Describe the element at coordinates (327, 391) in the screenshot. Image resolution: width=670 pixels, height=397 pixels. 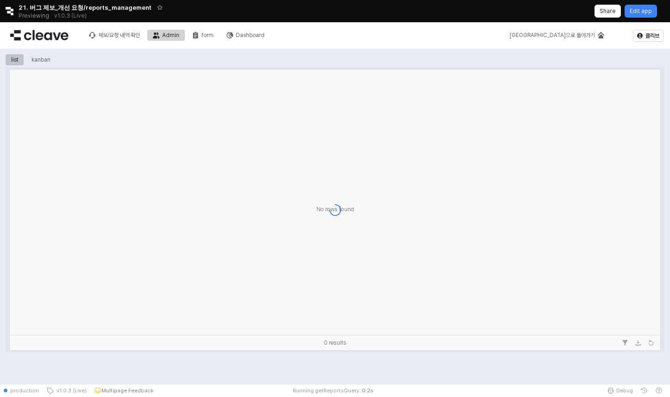
I see `span: Running getReportsQuery:` at that location.